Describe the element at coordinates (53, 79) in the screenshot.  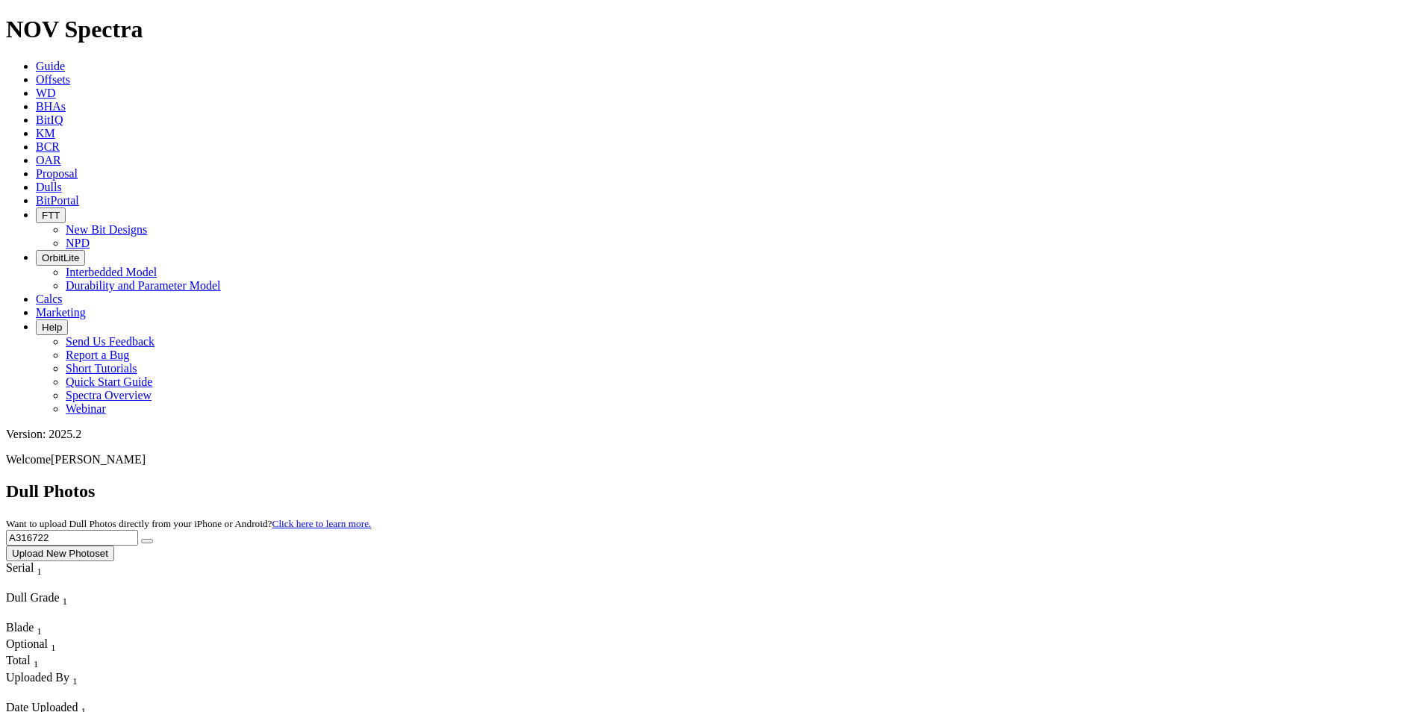
I see `a: Offsets` at that location.